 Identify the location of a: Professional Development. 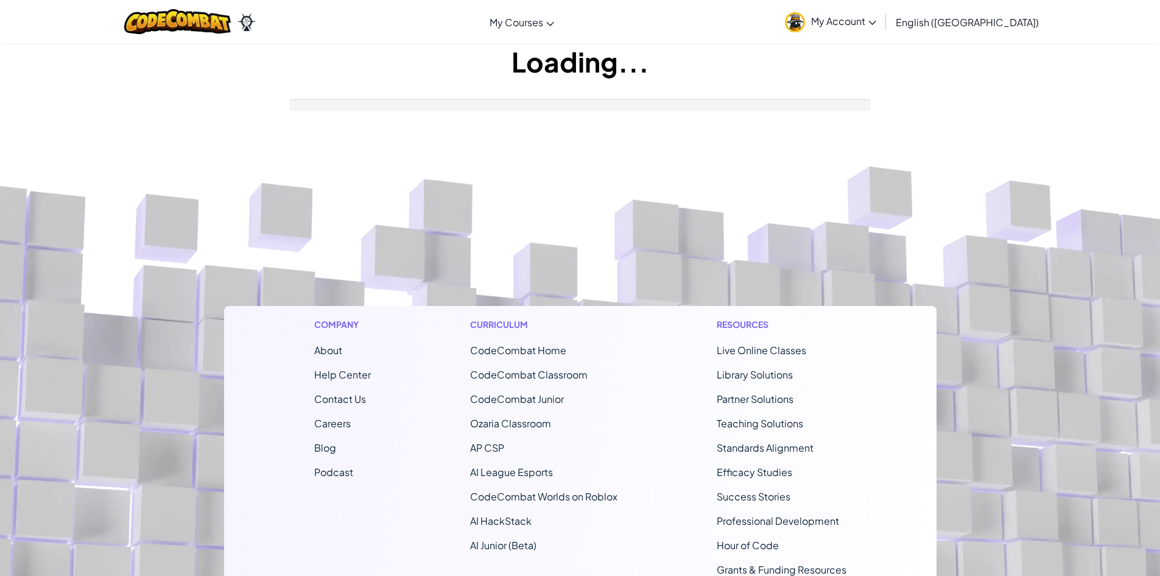
(778, 520).